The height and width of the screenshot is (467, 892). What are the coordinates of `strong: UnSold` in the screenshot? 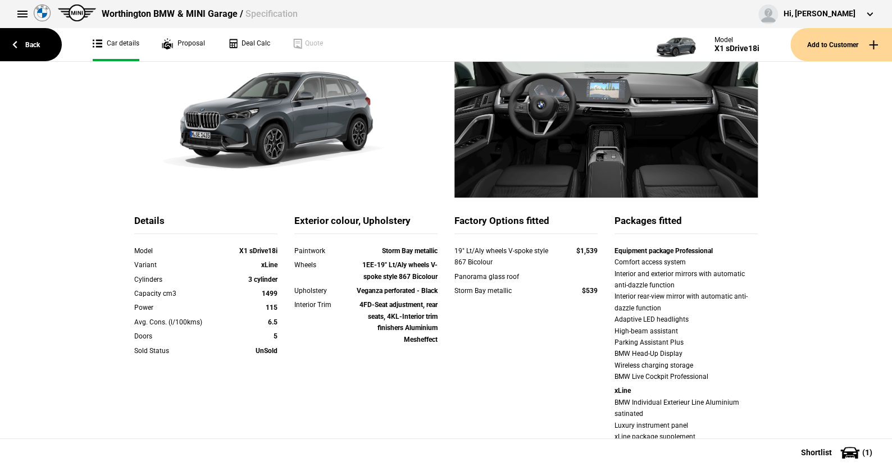 It's located at (266, 351).